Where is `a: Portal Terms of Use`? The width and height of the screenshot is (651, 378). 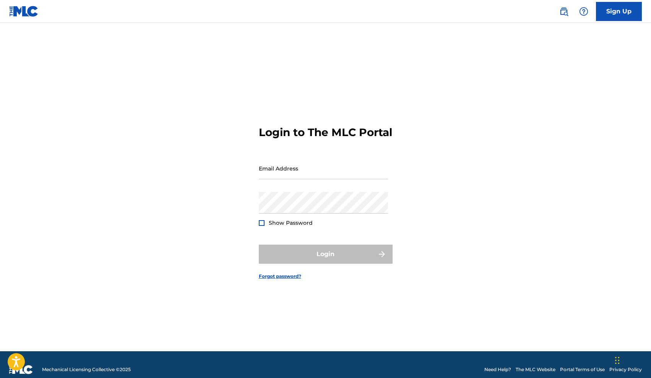 a: Portal Terms of Use is located at coordinates (582, 369).